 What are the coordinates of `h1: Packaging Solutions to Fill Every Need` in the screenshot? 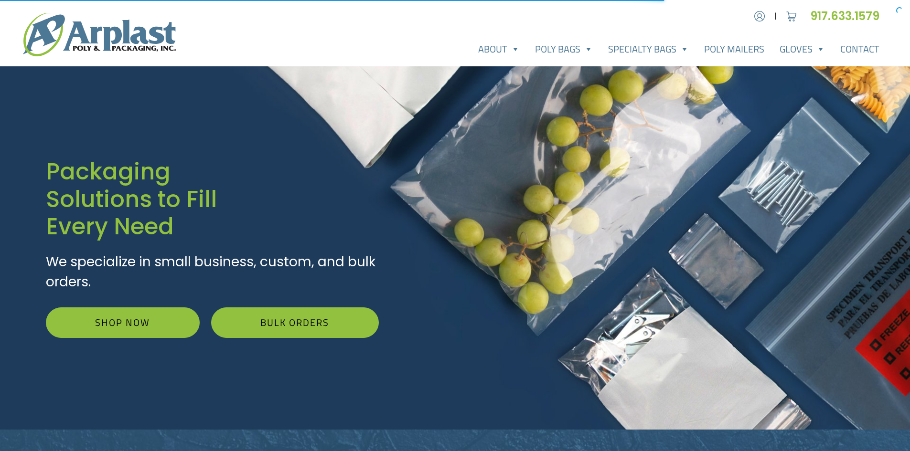 It's located at (212, 199).